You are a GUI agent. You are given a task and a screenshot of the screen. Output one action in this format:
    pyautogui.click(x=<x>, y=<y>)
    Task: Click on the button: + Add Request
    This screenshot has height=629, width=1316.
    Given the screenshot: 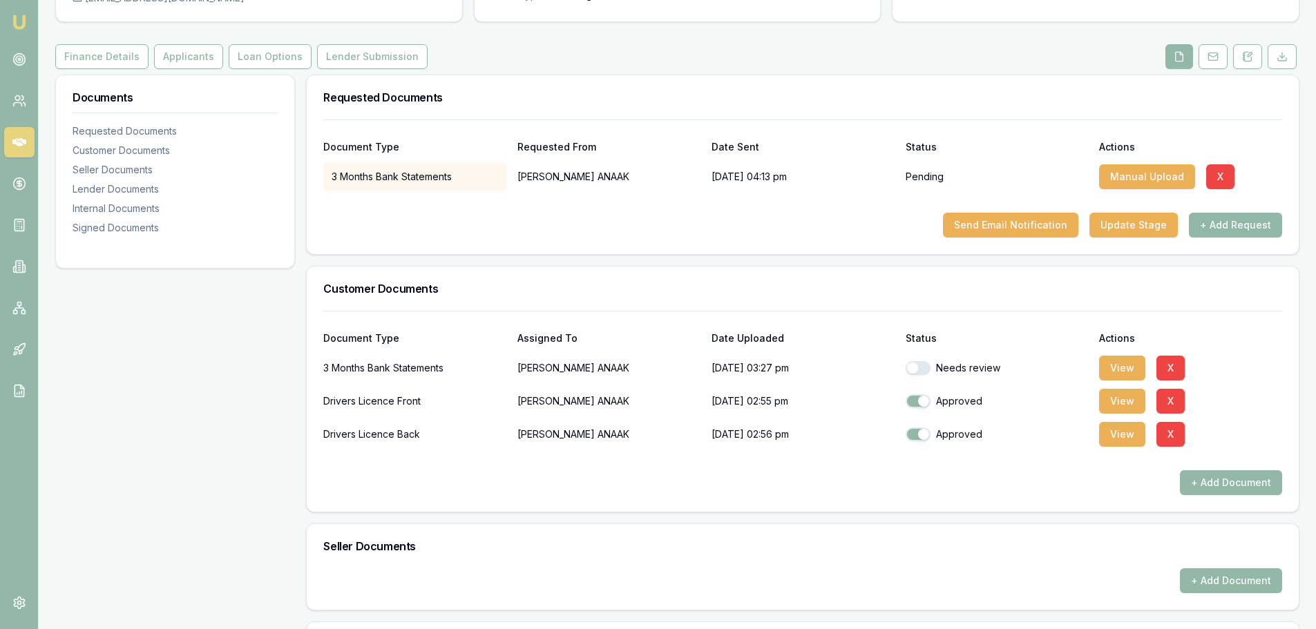 What is the action you would take?
    pyautogui.click(x=1235, y=225)
    